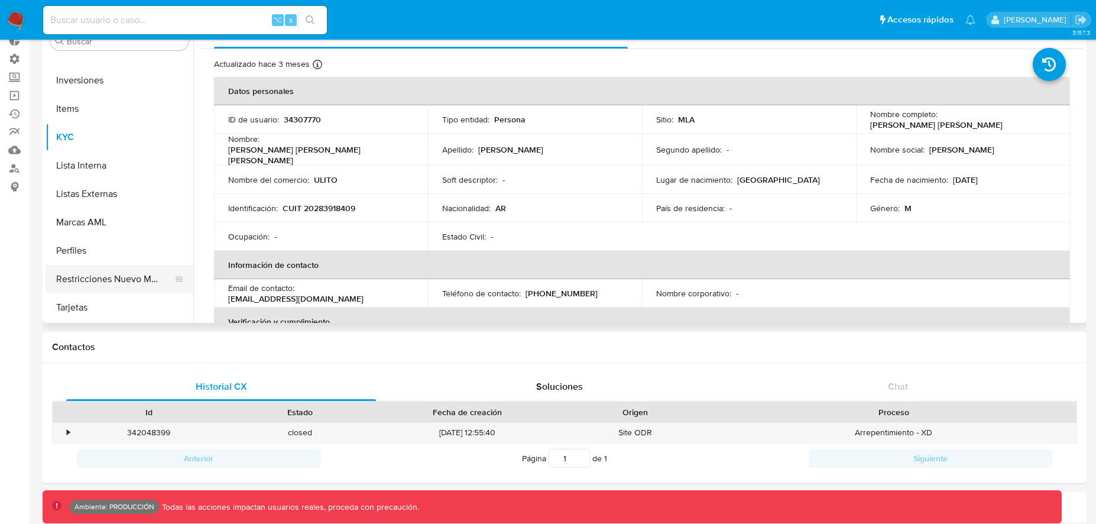  Describe the element at coordinates (693, 293) in the screenshot. I see `p: Nombre corporativo :` at that location.